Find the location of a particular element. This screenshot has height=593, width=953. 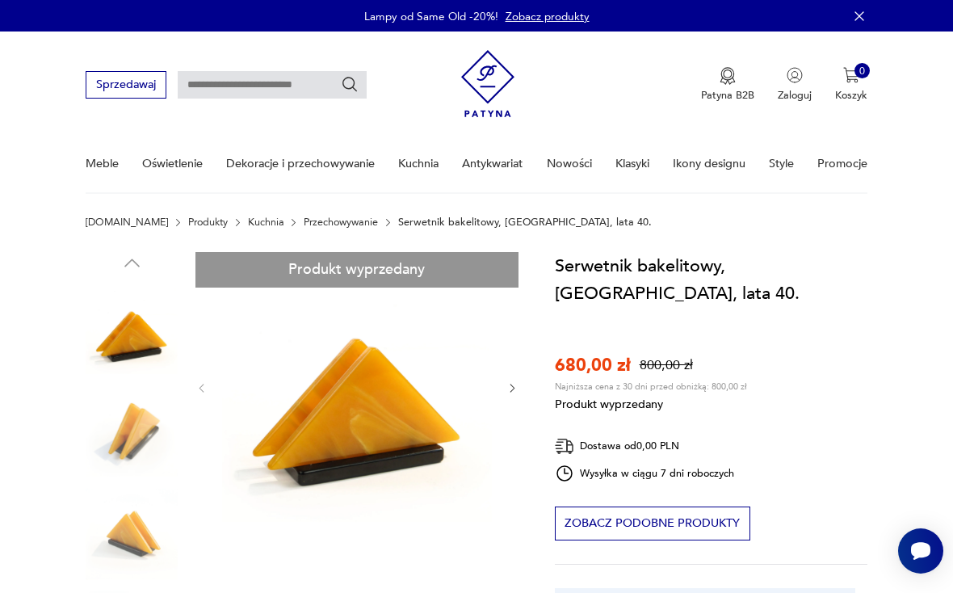

p: Koszyk is located at coordinates (852, 95).